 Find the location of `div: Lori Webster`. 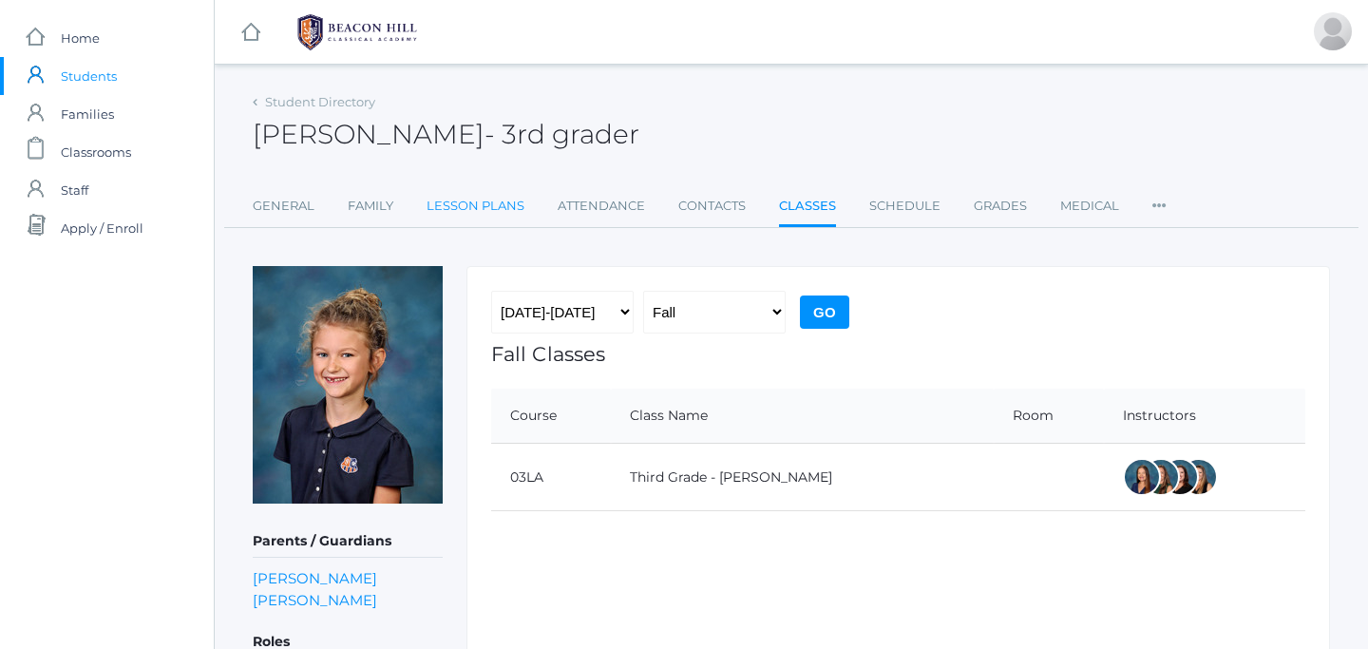

div: Lori Webster is located at coordinates (1142, 477).